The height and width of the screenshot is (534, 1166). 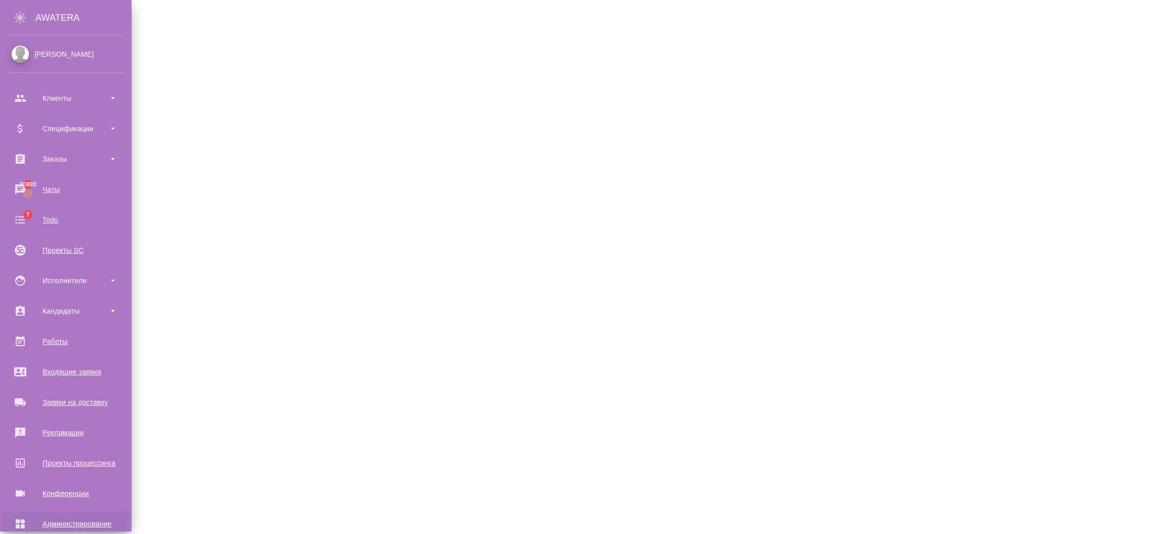 I want to click on div: Todo, so click(x=66, y=220).